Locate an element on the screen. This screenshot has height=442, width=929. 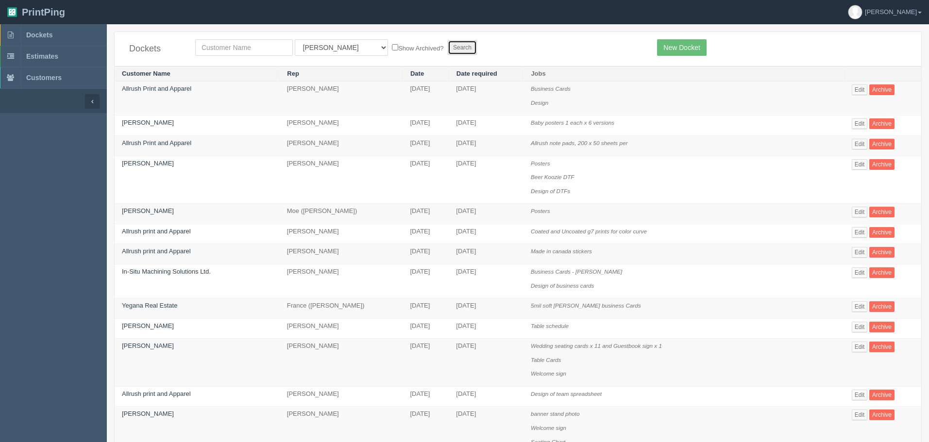
i: Table Cards is located at coordinates (546, 360).